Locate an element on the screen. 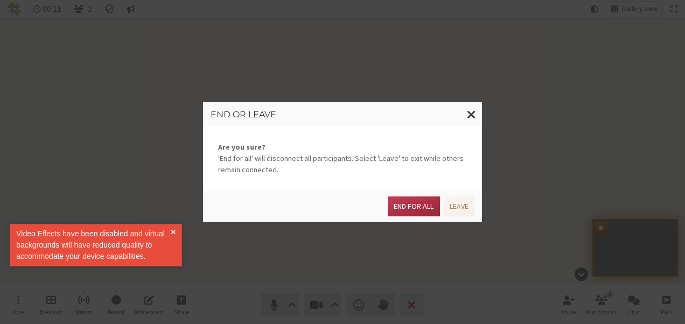 The height and width of the screenshot is (324, 685). strong: Are you sure? is located at coordinates (342, 147).